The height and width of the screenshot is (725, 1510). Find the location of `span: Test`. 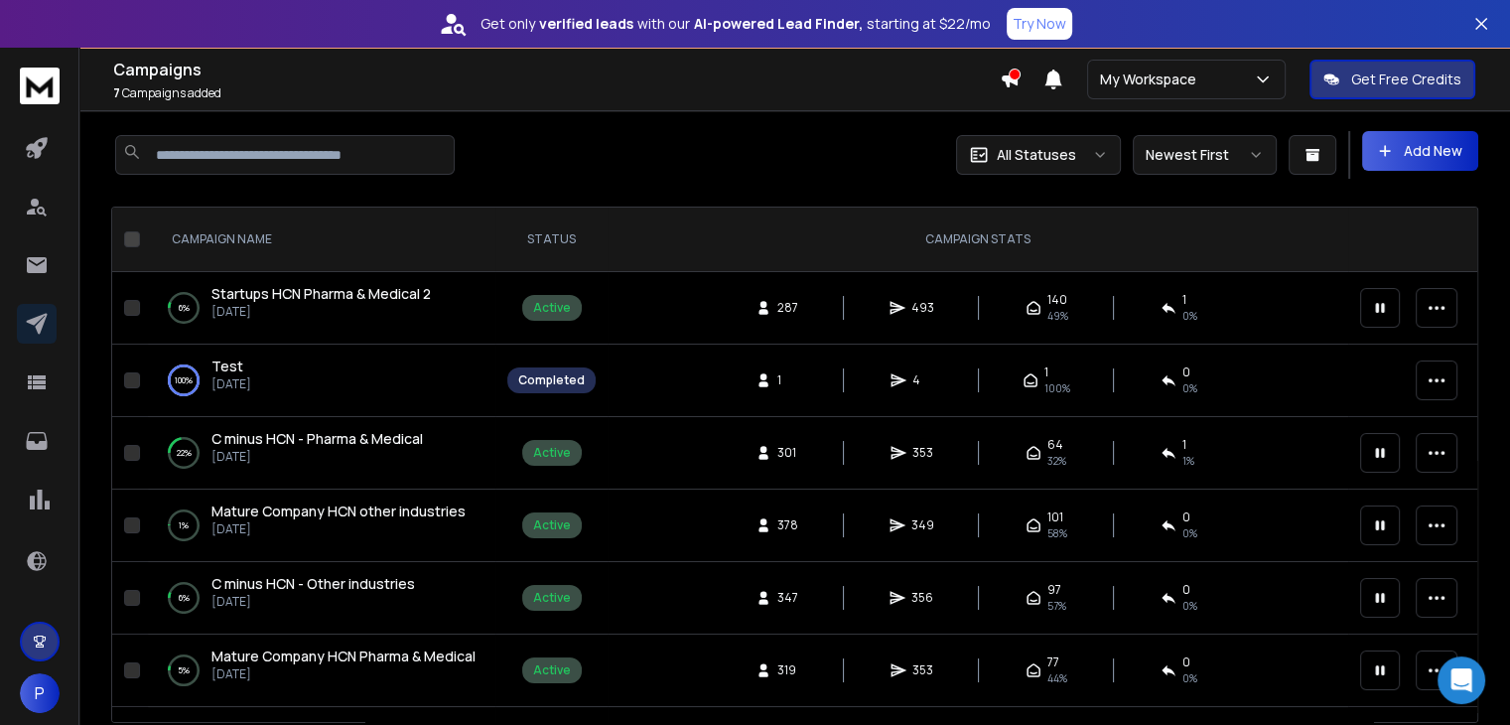

span: Test is located at coordinates (227, 365).